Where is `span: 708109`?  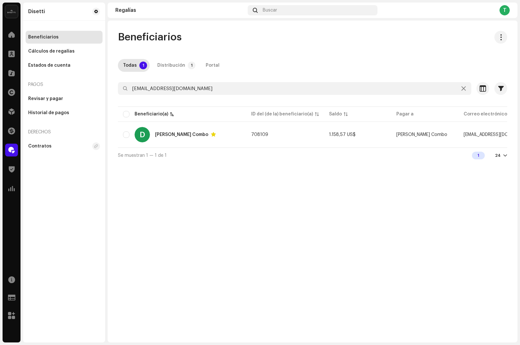
span: 708109 is located at coordinates (260, 135).